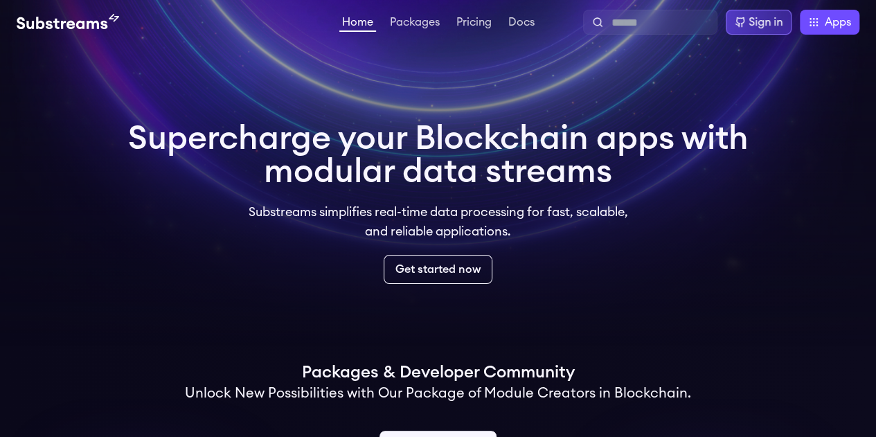  What do you see at coordinates (473, 24) in the screenshot?
I see `a: Pricing` at bounding box center [473, 24].